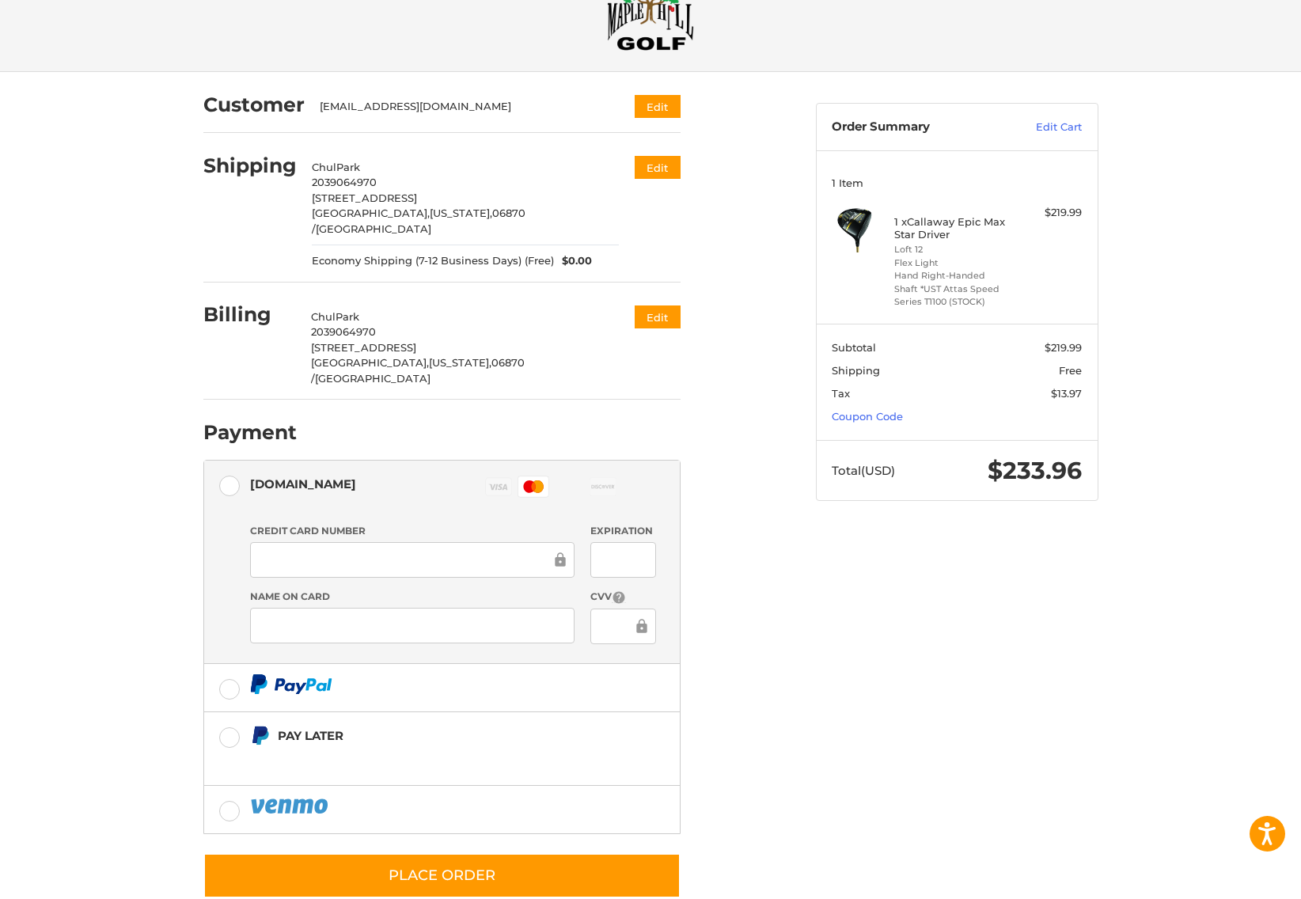 Image resolution: width=1301 pixels, height=899 pixels. I want to click on h2: Billing, so click(249, 314).